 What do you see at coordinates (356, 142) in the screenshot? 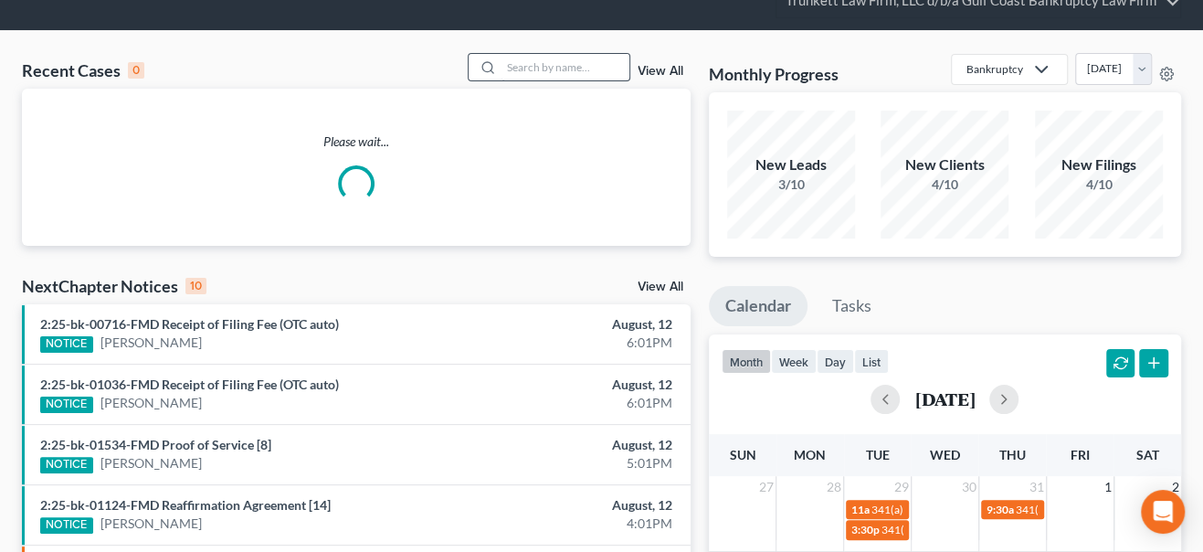
I see `p: Please wait...` at bounding box center [356, 142].